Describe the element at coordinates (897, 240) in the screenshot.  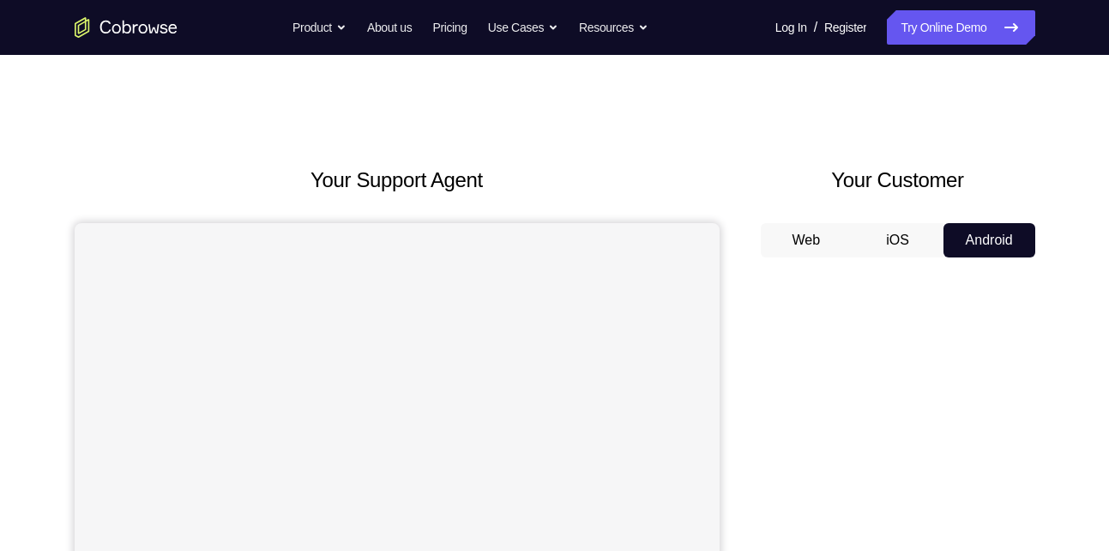
I see `button: iOS` at that location.